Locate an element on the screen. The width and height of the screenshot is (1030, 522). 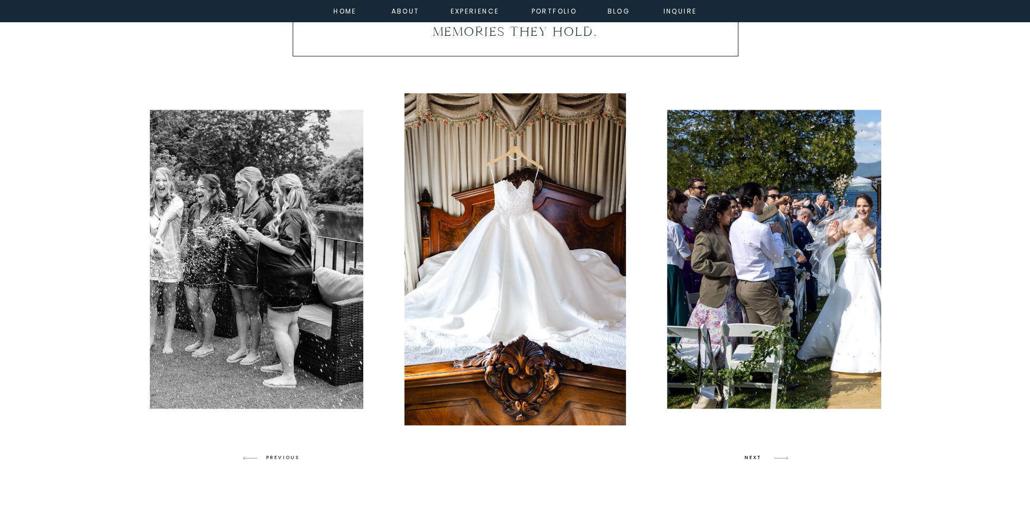
a: portfolio is located at coordinates (554, 10).